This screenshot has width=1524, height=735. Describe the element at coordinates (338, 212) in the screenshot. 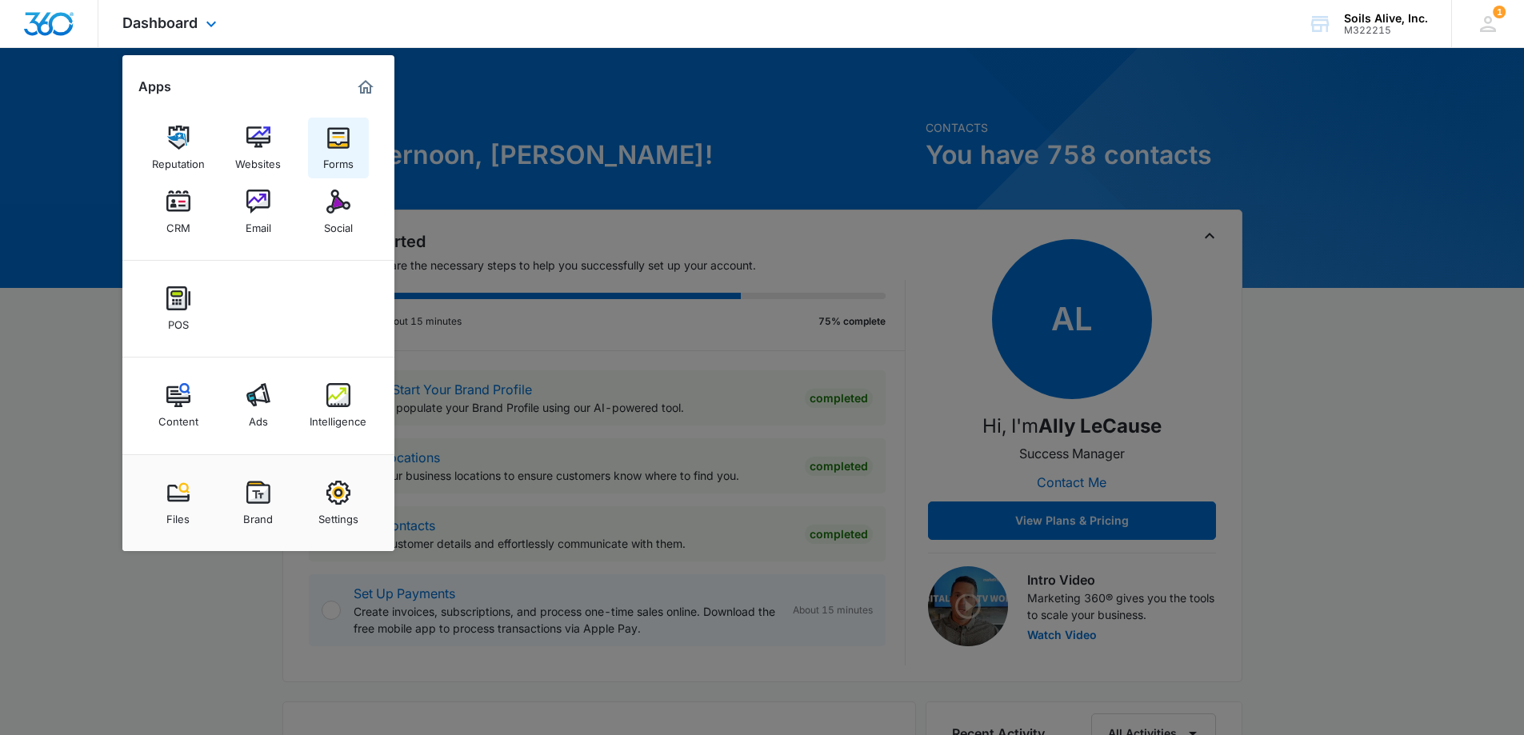

I see `a: Social` at that location.